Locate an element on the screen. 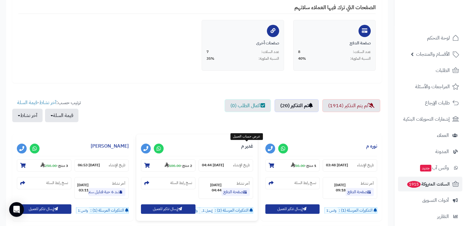 Image resolution: width=466 pixels, height=226 pixels. a: قيمة السلة is located at coordinates (27, 103).